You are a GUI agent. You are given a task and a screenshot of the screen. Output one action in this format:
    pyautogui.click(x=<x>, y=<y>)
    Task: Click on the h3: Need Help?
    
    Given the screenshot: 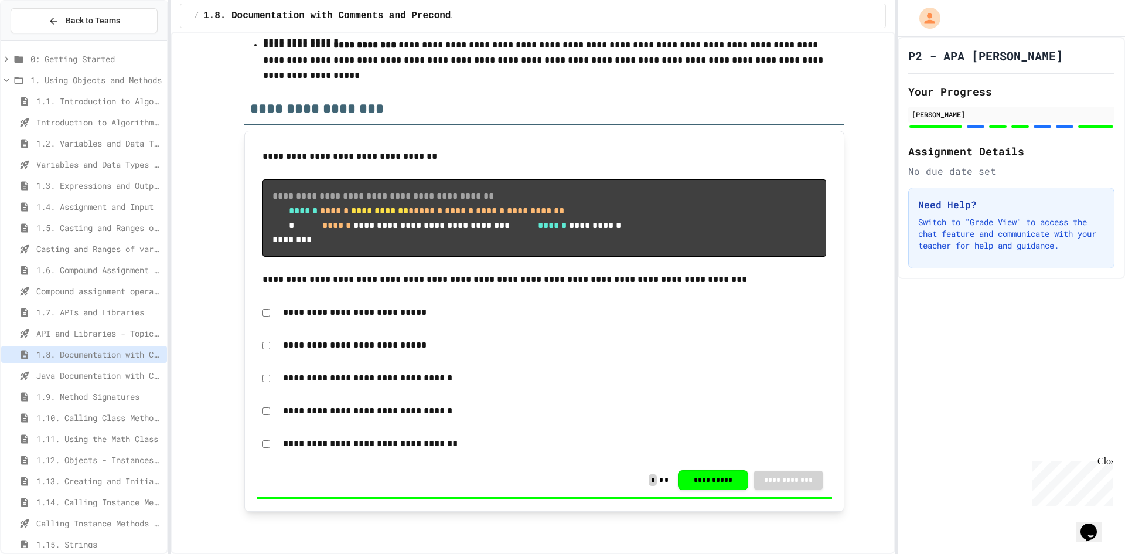 What is the action you would take?
    pyautogui.click(x=1011, y=204)
    